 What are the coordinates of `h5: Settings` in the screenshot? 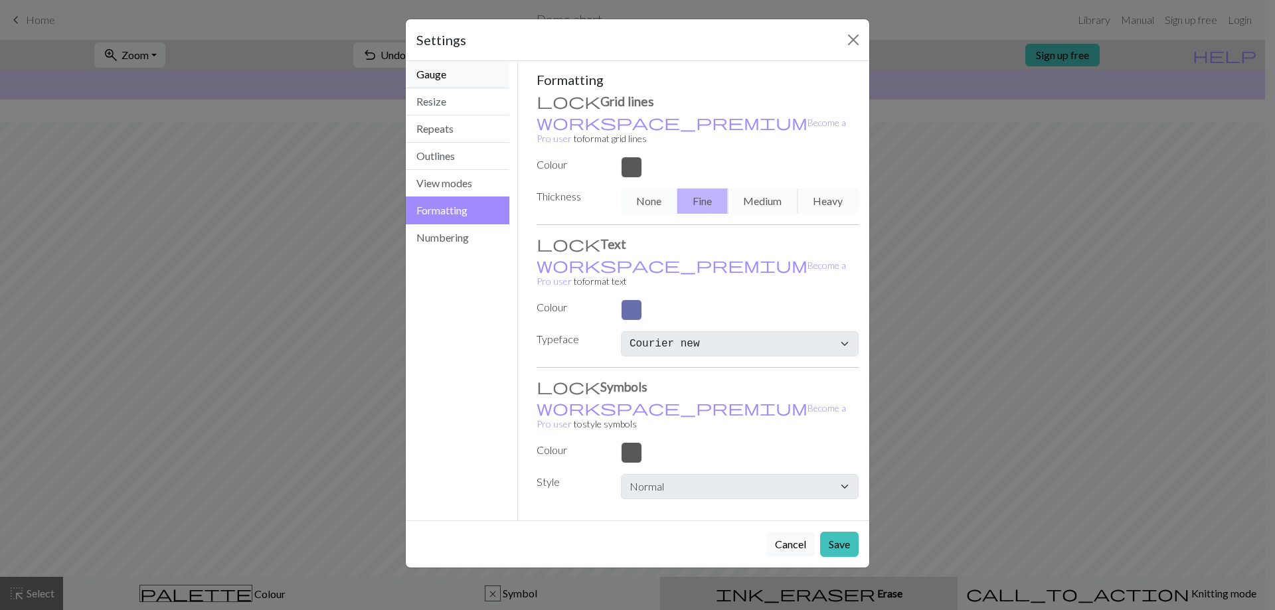 It's located at (441, 40).